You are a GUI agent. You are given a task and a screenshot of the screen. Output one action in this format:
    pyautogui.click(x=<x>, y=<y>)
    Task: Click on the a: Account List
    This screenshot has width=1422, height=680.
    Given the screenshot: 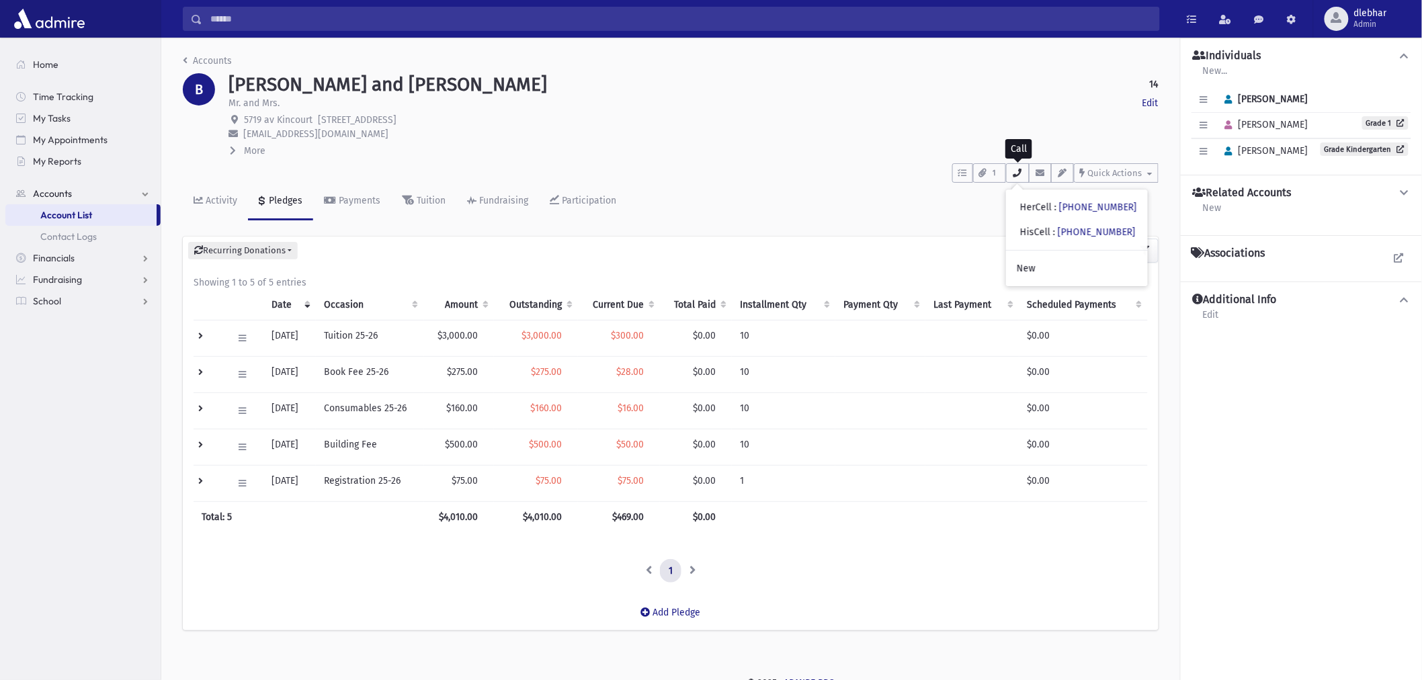 What is the action you would take?
    pyautogui.click(x=81, y=215)
    